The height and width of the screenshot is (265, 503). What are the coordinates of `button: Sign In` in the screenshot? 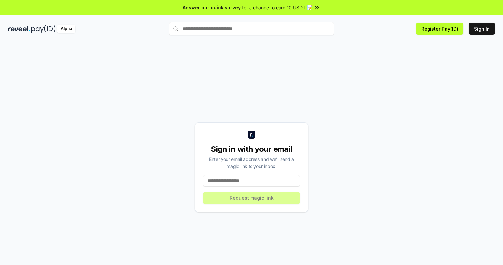 It's located at (482, 29).